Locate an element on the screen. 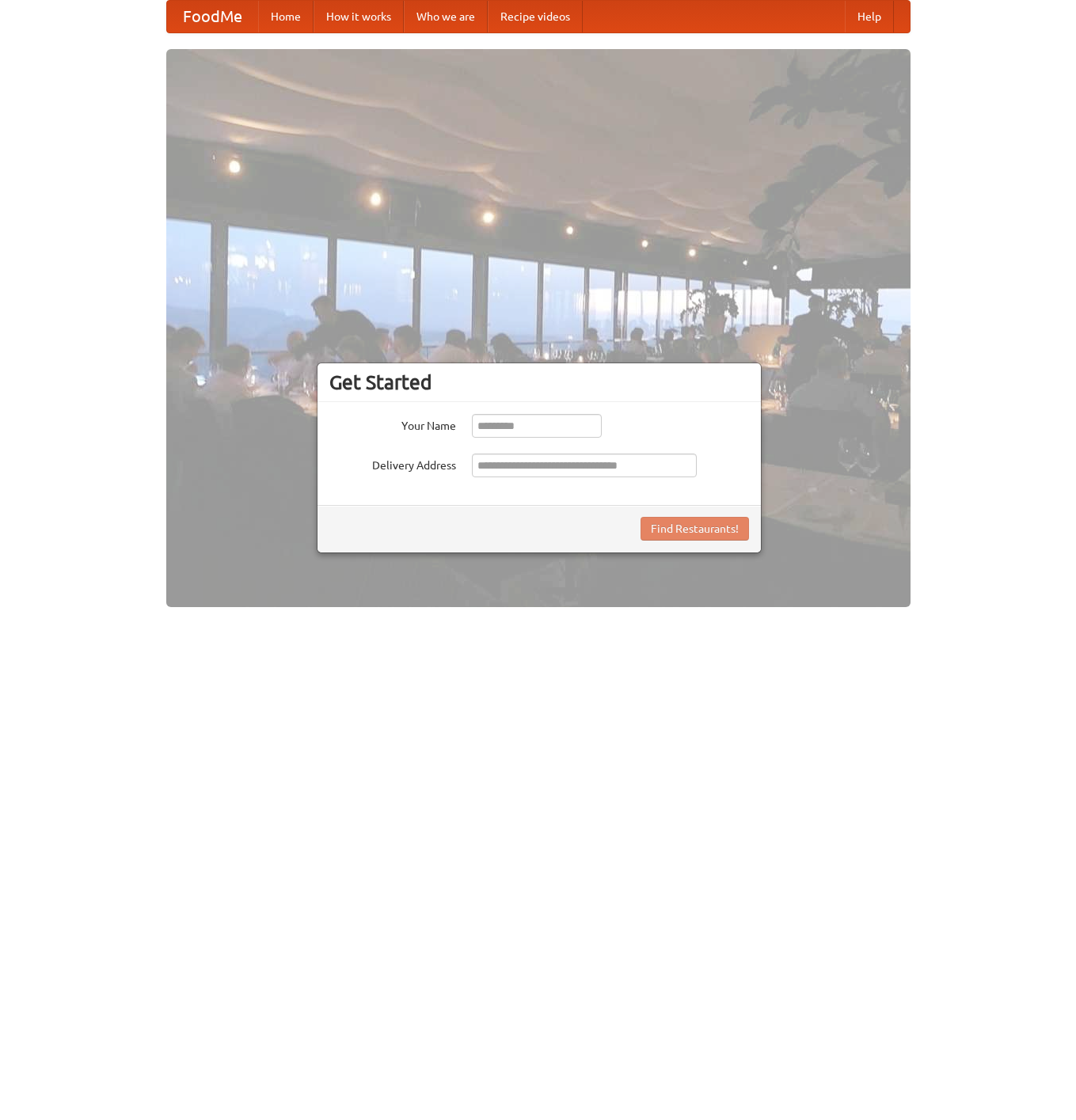  a: How it works is located at coordinates (359, 16).